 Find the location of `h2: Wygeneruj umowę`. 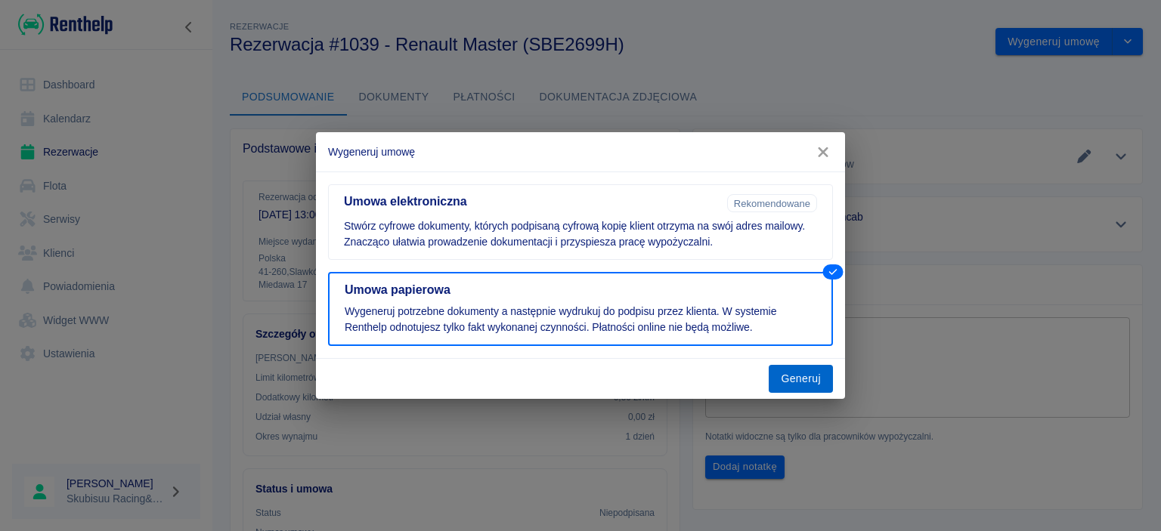

h2: Wygeneruj umowę is located at coordinates (580, 152).